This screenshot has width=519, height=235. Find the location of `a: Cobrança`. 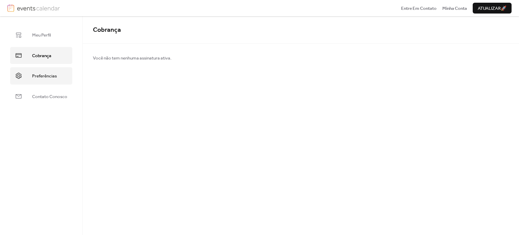

a: Cobrança is located at coordinates (41, 55).